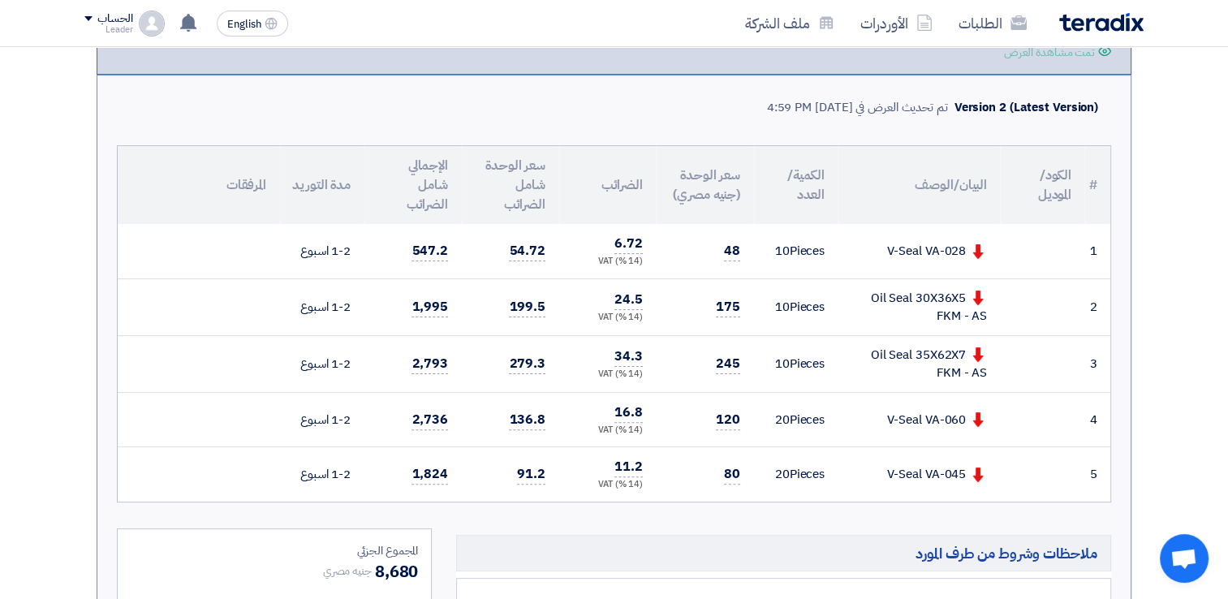 The image size is (1228, 599). Describe the element at coordinates (429, 364) in the screenshot. I see `span: 2,793` at that location.